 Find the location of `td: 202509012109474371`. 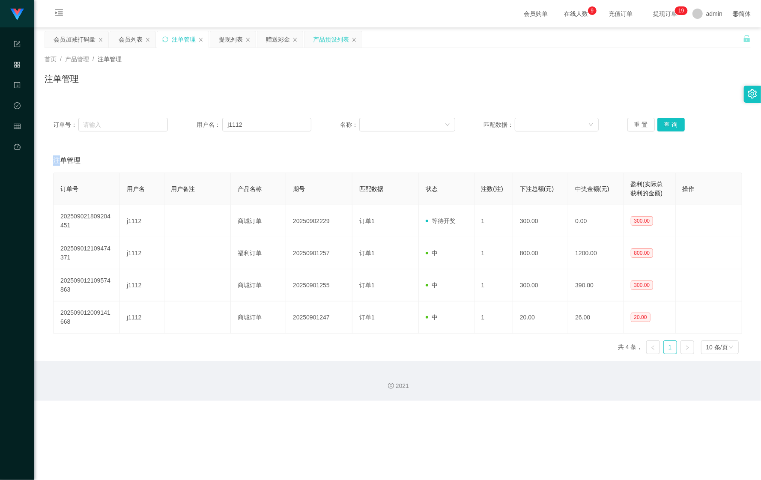

td: 202509012109474371 is located at coordinates (87, 253).